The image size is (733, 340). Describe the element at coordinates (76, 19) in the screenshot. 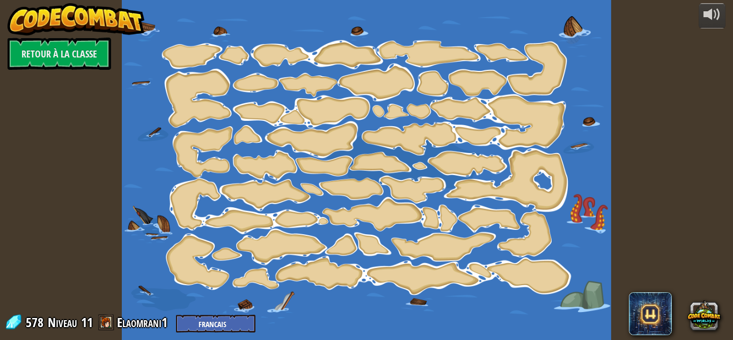

I see `img: CodeCombat - Learn how to code by playing a game` at that location.